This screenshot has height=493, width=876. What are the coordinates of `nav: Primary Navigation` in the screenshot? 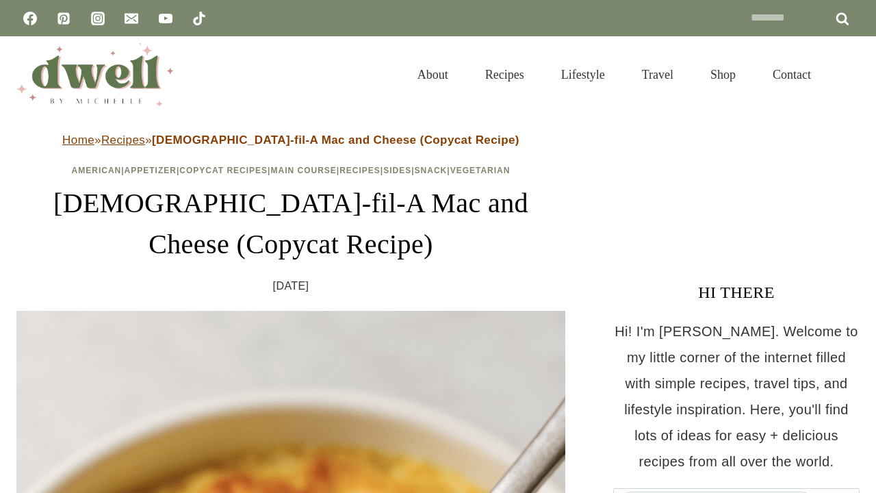 It's located at (614, 75).